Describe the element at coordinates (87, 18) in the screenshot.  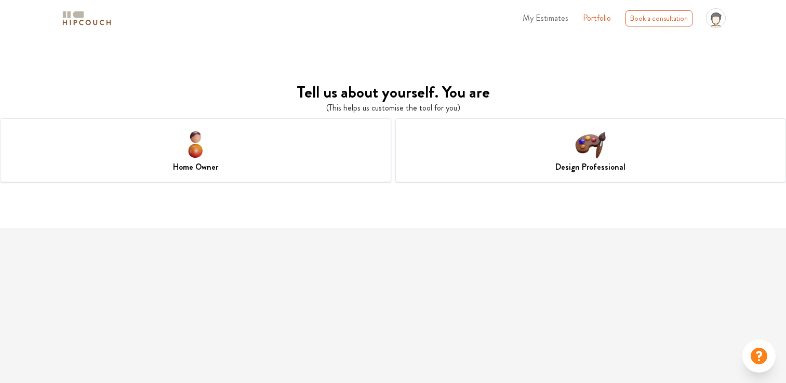
I see `span: logo-horizontal.svg` at that location.